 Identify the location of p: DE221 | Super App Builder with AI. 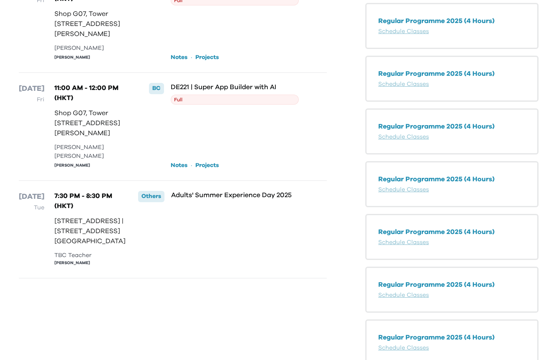
(235, 87).